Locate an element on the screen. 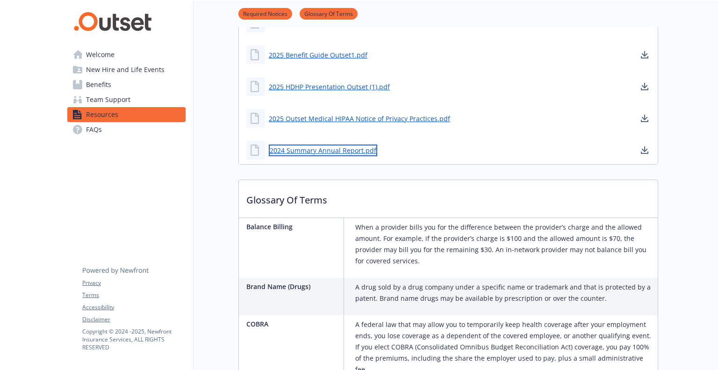  a: 2024 Summary Annual Report.pdf is located at coordinates (323, 150).